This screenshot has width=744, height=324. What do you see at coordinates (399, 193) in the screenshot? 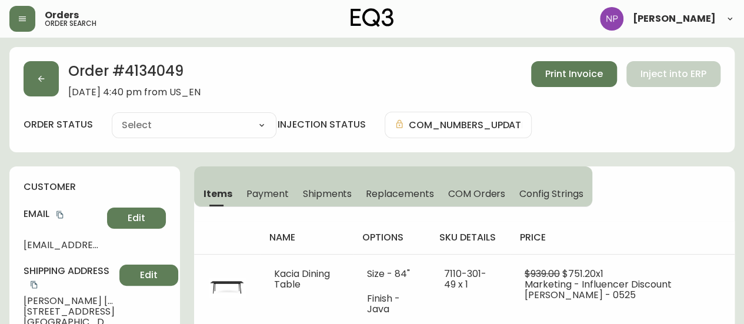
I see `span: Replacements` at bounding box center [399, 193].